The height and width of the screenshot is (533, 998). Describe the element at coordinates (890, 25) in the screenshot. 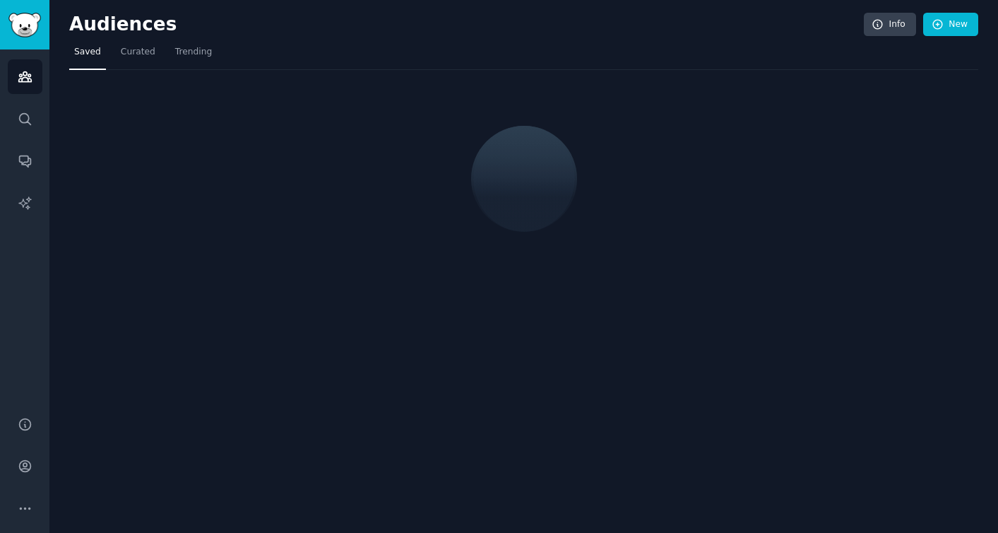

I see `a: Info` at that location.